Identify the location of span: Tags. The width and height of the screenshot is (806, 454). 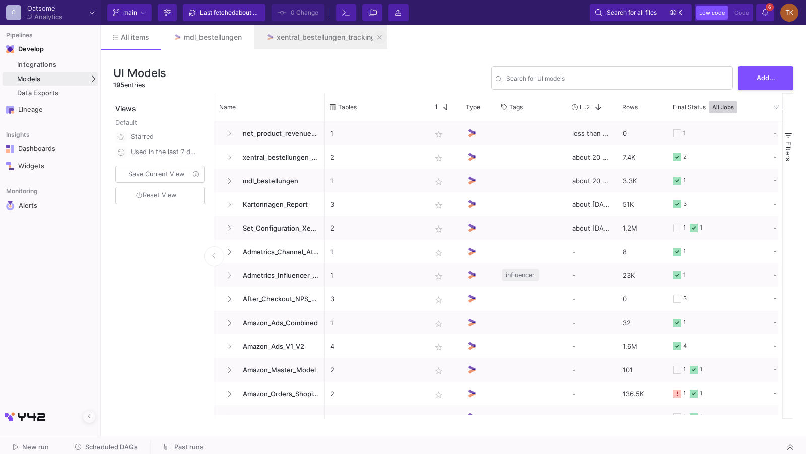
(516, 107).